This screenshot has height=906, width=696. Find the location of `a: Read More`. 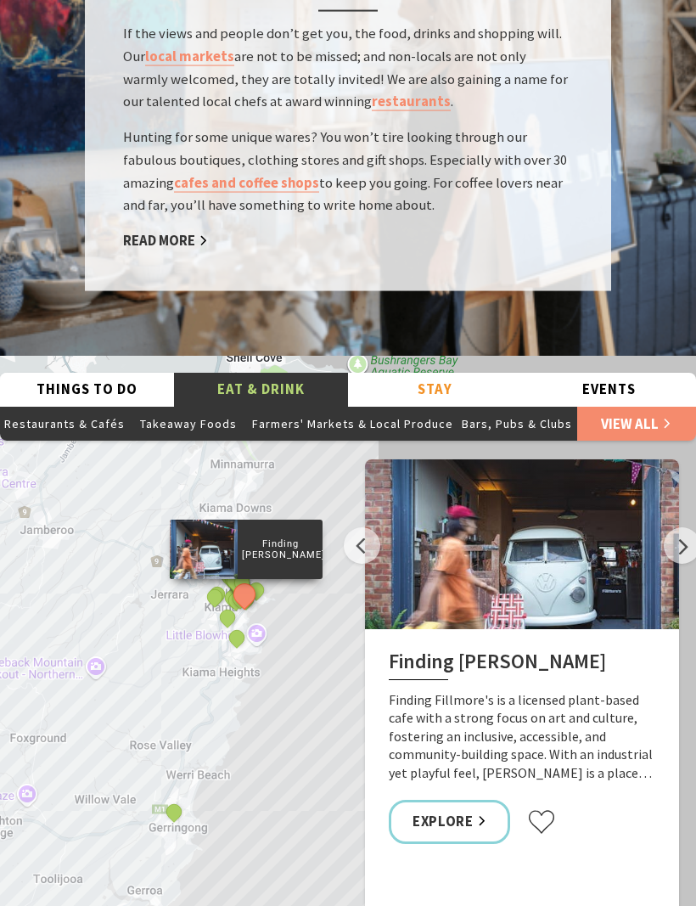

a: Read More is located at coordinates (166, 241).